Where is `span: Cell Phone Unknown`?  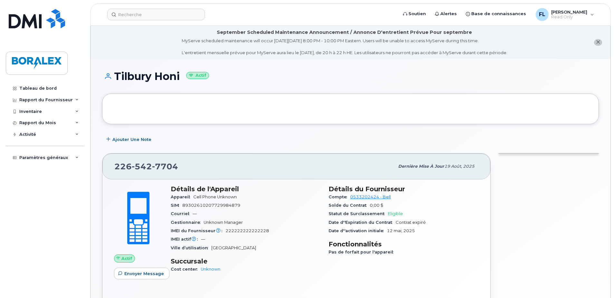
span: Cell Phone Unknown is located at coordinates (215, 197).